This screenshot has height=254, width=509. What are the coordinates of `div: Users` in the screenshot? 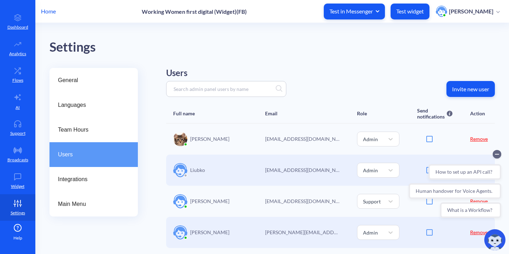 It's located at (94, 155).